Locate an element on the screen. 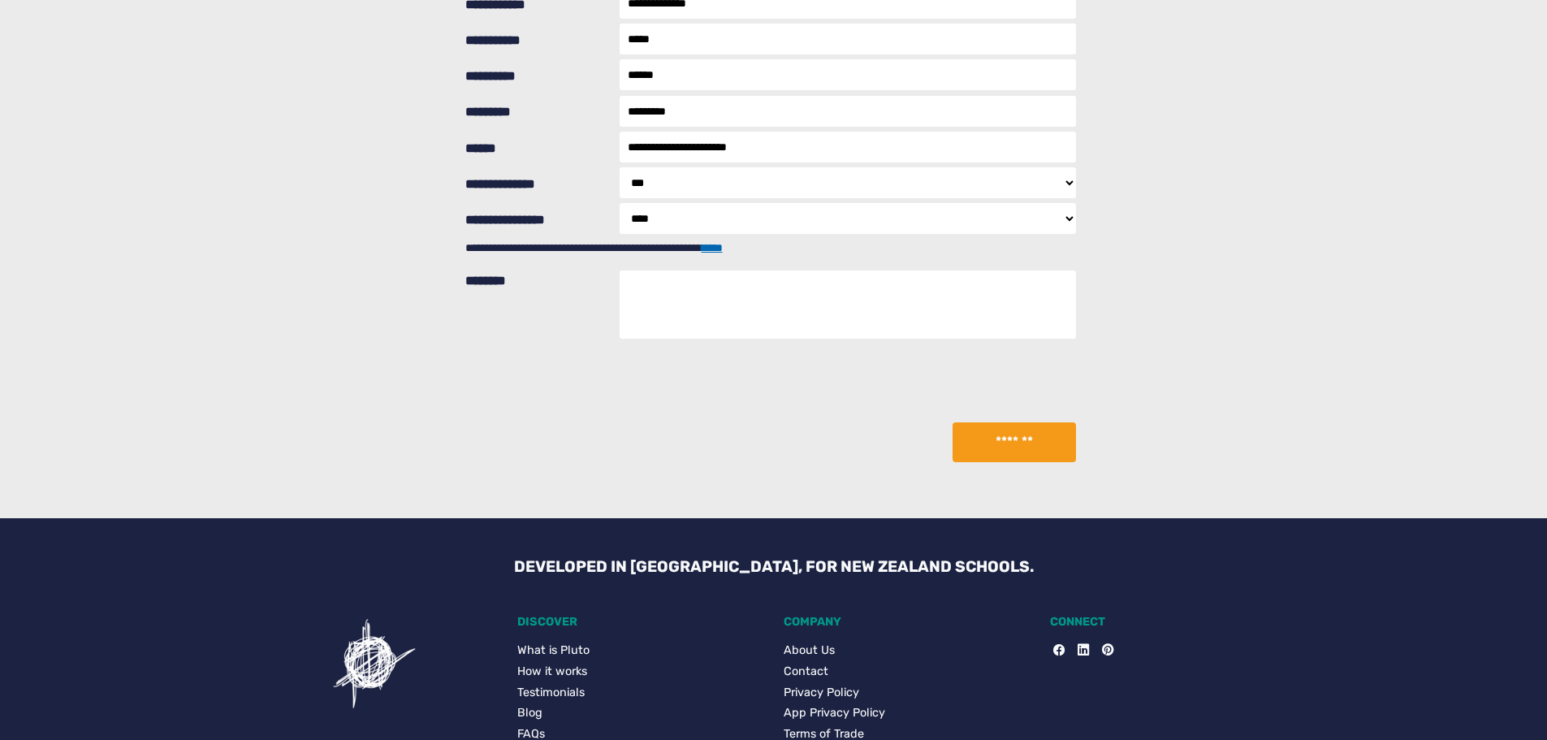 This screenshot has height=740, width=1547. h5: COMPANY is located at coordinates (907, 621).